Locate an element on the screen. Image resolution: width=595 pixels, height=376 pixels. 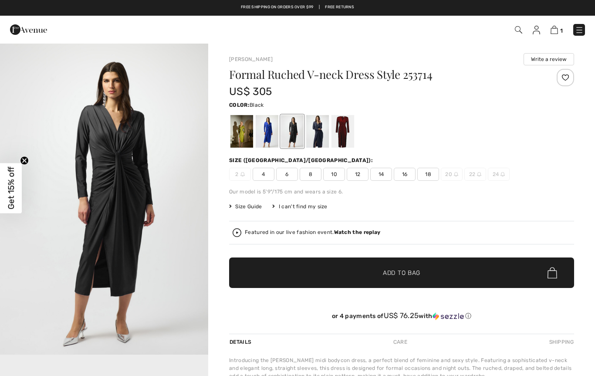
div: Fern is located at coordinates (242, 131).